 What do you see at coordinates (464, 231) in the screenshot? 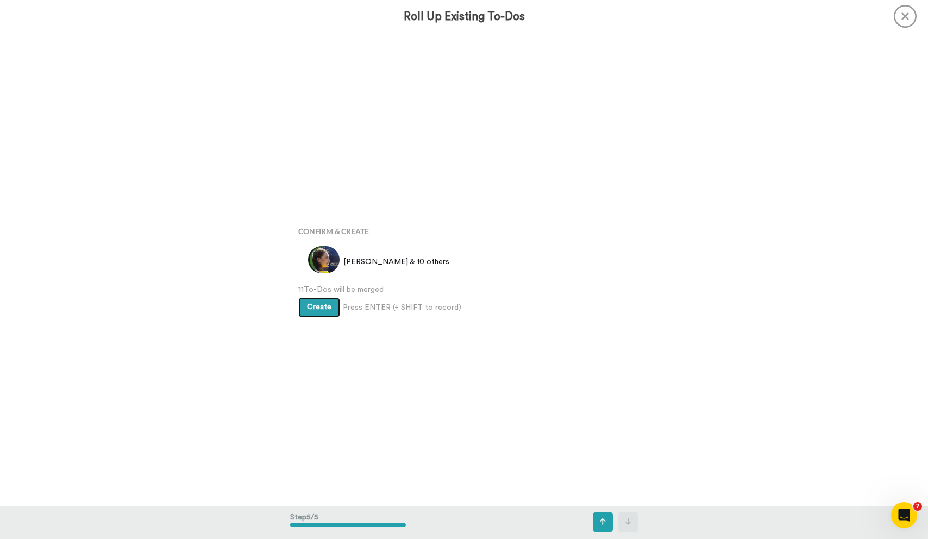
I see `h4: Confirm & Create` at bounding box center [464, 231].